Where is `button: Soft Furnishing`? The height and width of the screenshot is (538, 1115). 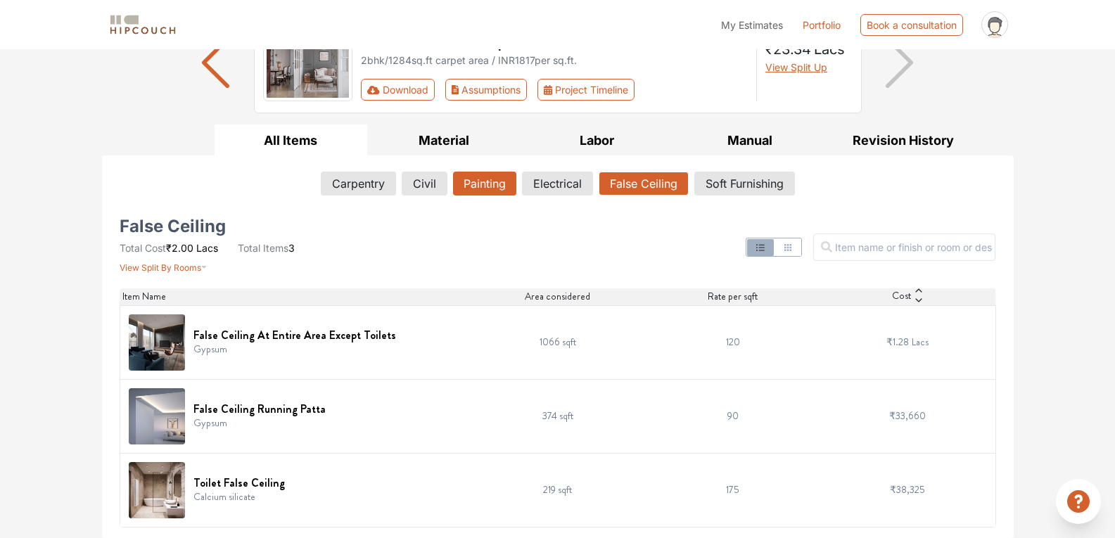 button: Soft Furnishing is located at coordinates (744, 184).